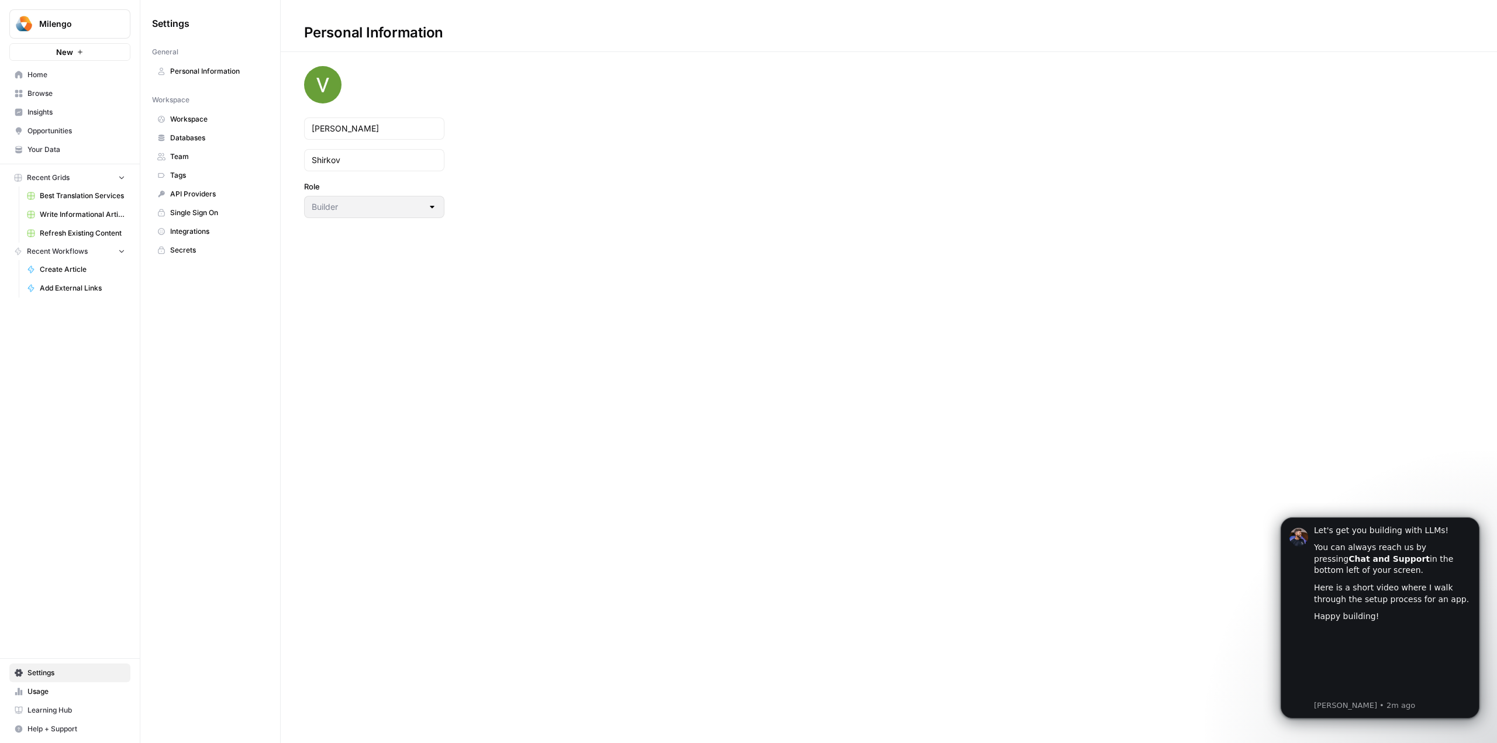  What do you see at coordinates (129, 28) in the screenshot?
I see `div: Let's get you building with LLMs!` at bounding box center [129, 28].